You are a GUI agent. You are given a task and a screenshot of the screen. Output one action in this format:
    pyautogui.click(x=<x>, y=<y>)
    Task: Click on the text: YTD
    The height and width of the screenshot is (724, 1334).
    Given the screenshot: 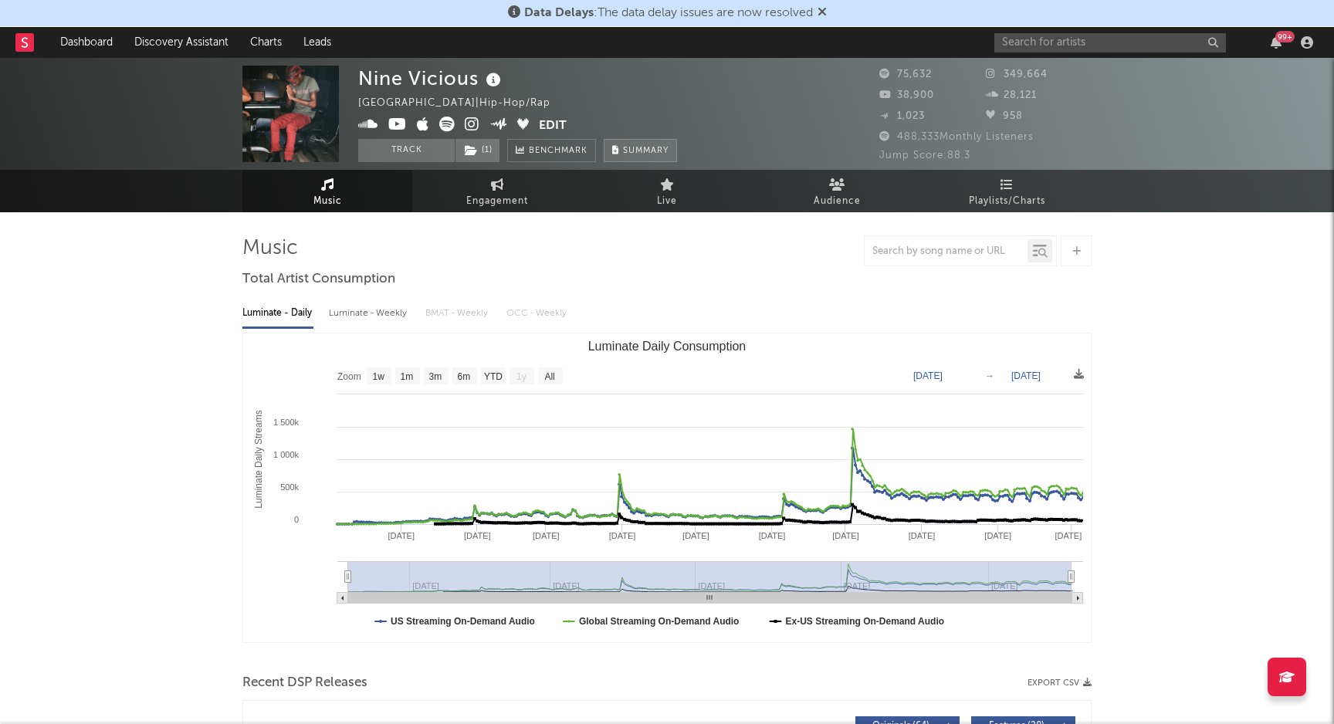 What is the action you would take?
    pyautogui.click(x=493, y=377)
    